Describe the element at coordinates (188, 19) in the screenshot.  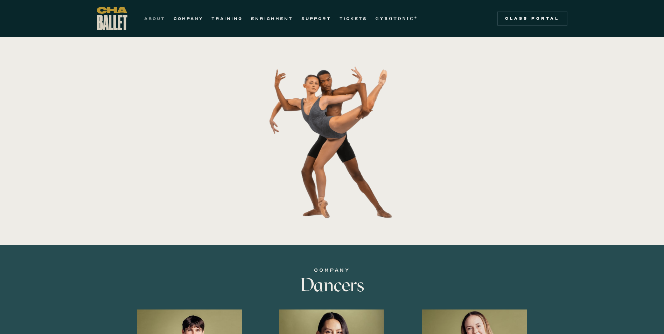
I see `a: COMPANY` at that location.